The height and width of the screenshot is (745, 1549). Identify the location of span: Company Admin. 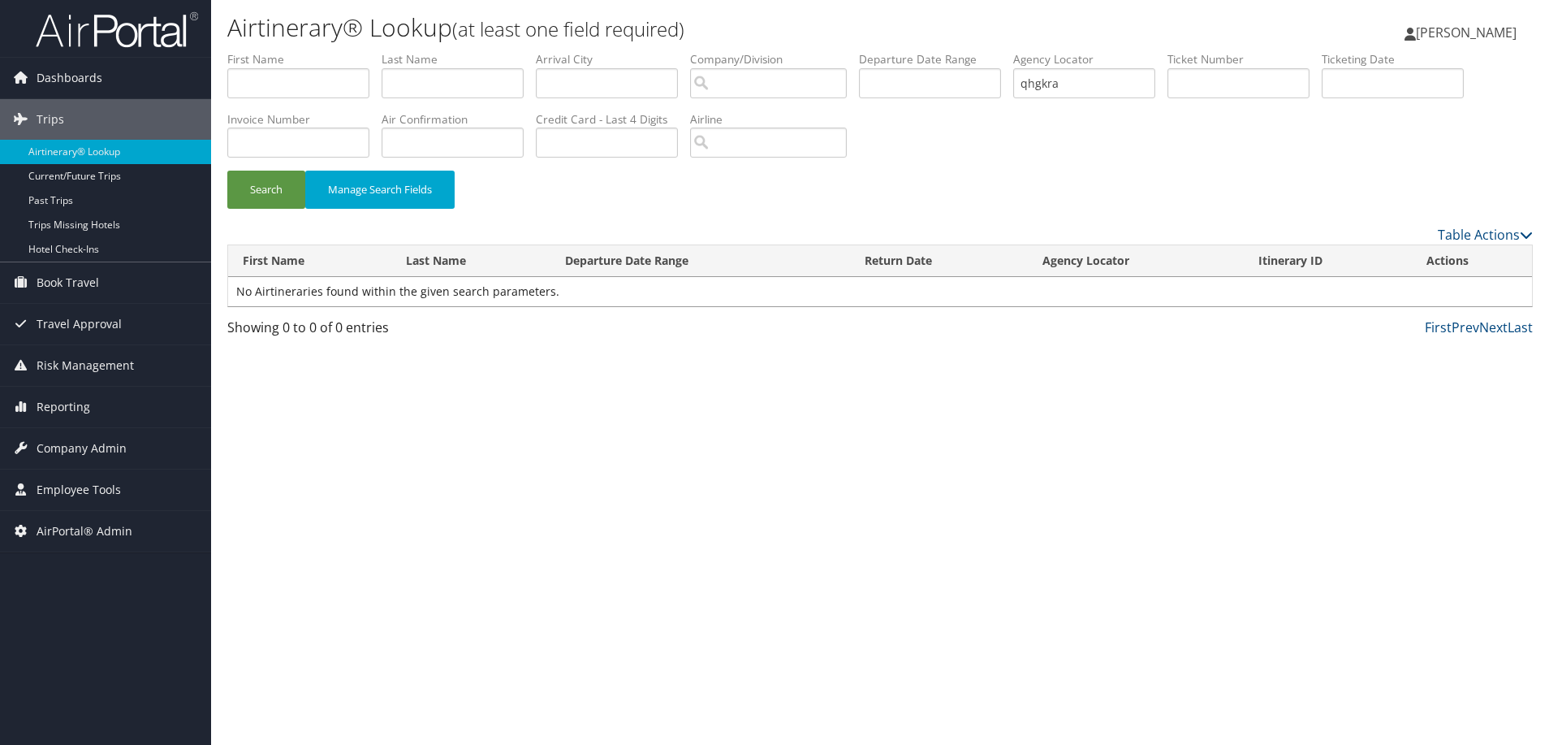
(81, 448).